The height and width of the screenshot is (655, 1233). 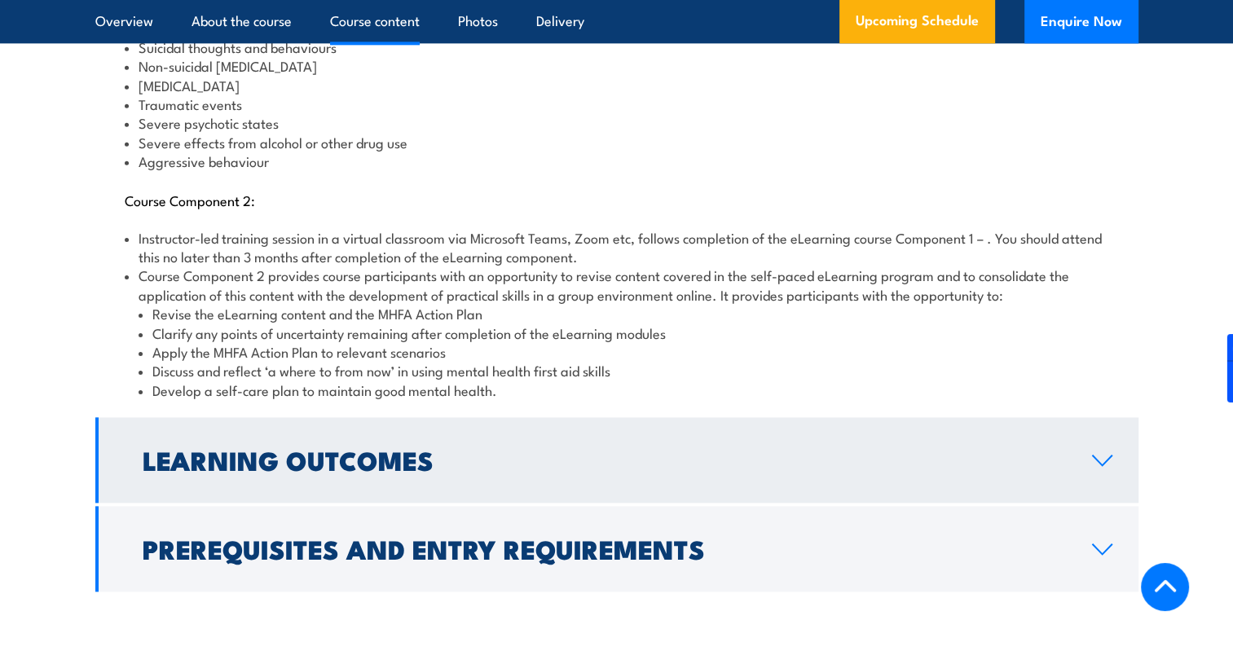 What do you see at coordinates (617, 333) in the screenshot?
I see `li: Course Component 2 provides course participants with an opportunity to revise content covered in ...` at bounding box center [617, 333].